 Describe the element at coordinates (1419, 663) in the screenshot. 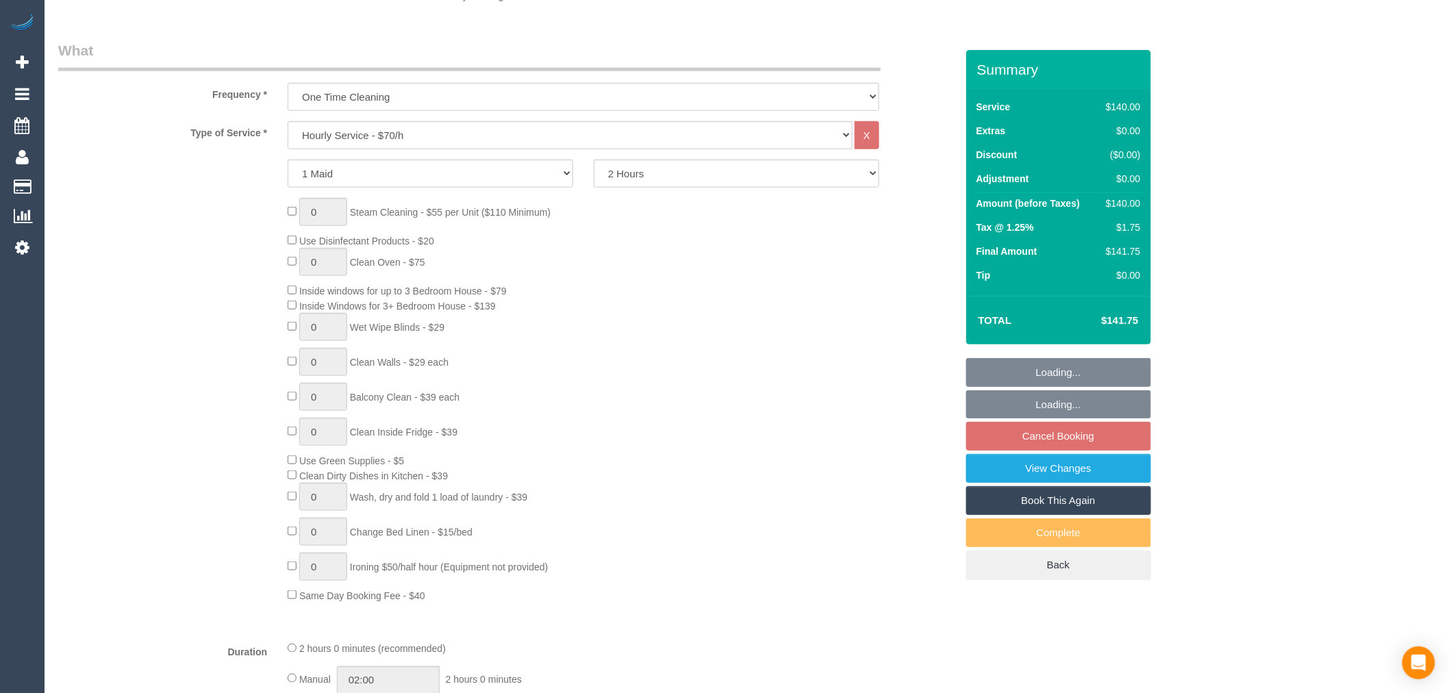

I see `div: Open Intercom Messenger` at that location.